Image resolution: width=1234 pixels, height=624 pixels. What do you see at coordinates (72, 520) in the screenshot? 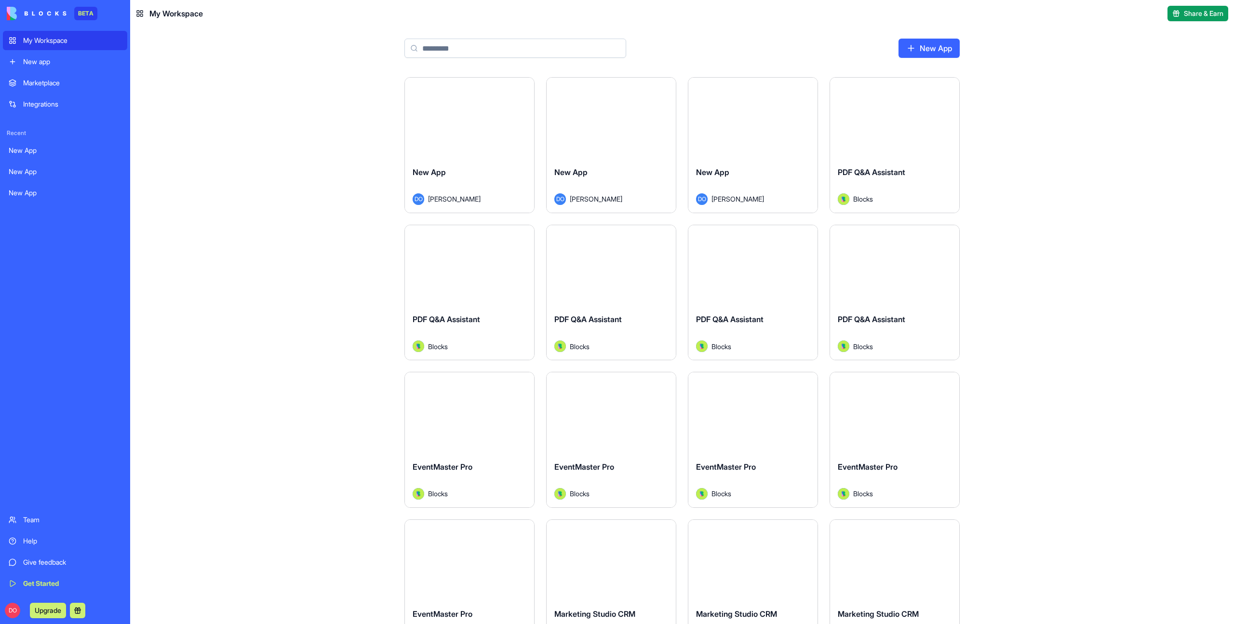
I see `div: Team` at bounding box center [72, 520].